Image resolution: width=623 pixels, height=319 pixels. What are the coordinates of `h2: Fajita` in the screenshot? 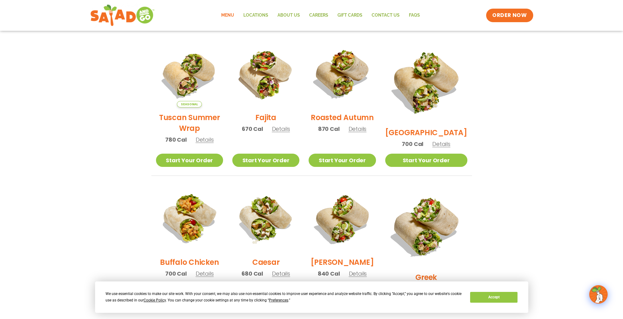 It's located at (266, 117).